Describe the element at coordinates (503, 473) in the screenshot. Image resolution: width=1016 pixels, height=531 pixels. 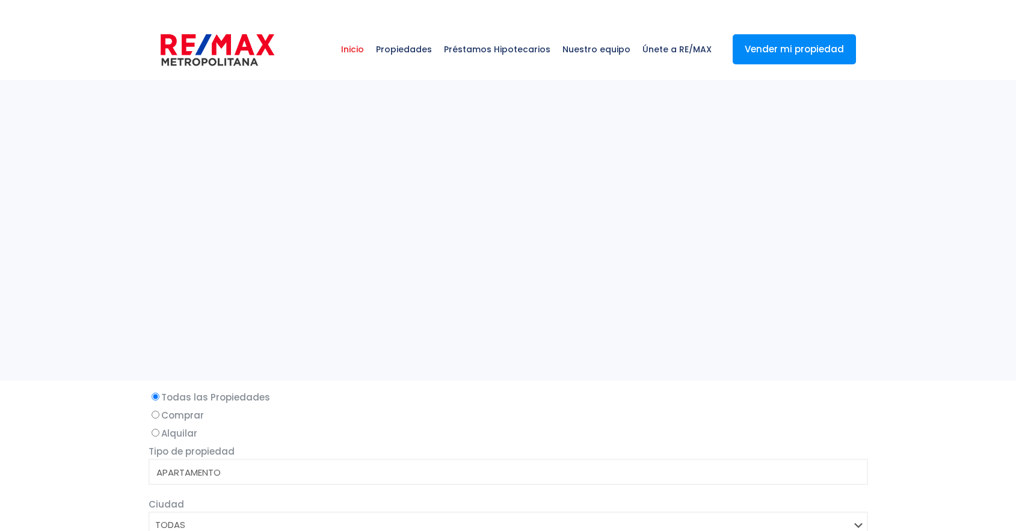
I see `option: APARTAMENTO` at that location.